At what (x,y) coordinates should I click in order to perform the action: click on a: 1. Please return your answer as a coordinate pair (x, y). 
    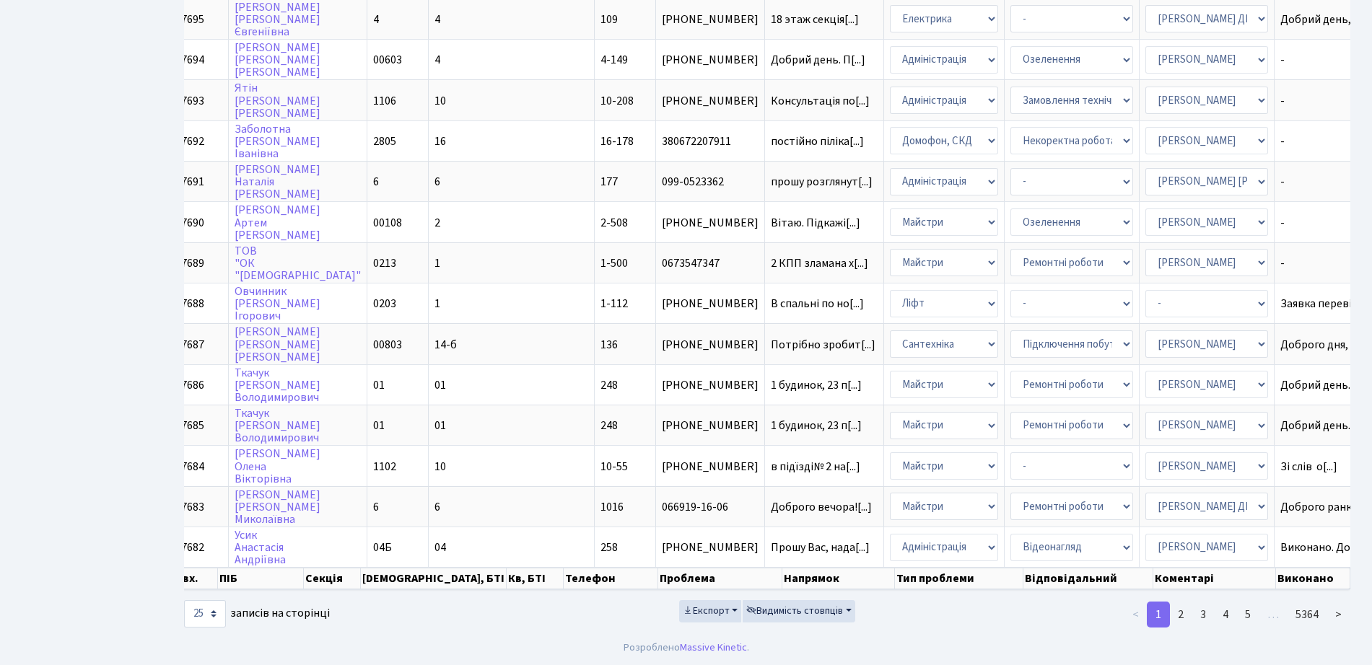
    Looking at the image, I should click on (1158, 615).